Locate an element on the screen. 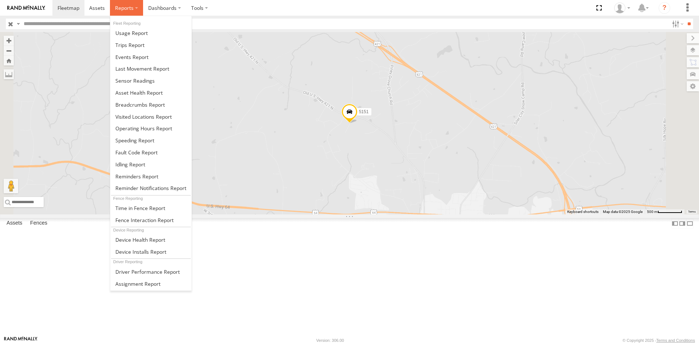 The height and width of the screenshot is (344, 699). button: Zoom in is located at coordinates (9, 40).